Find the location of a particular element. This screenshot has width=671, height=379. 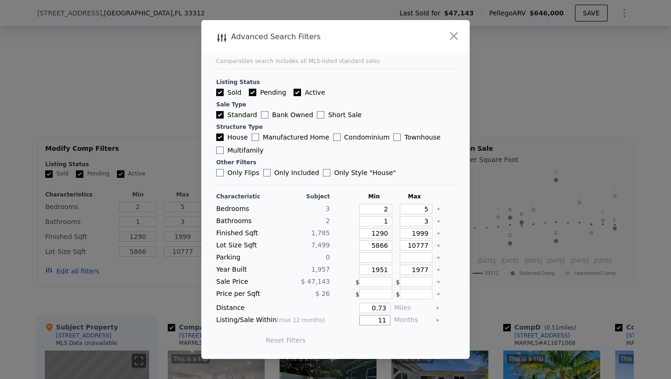

span: $ 26 is located at coordinates (323, 293).